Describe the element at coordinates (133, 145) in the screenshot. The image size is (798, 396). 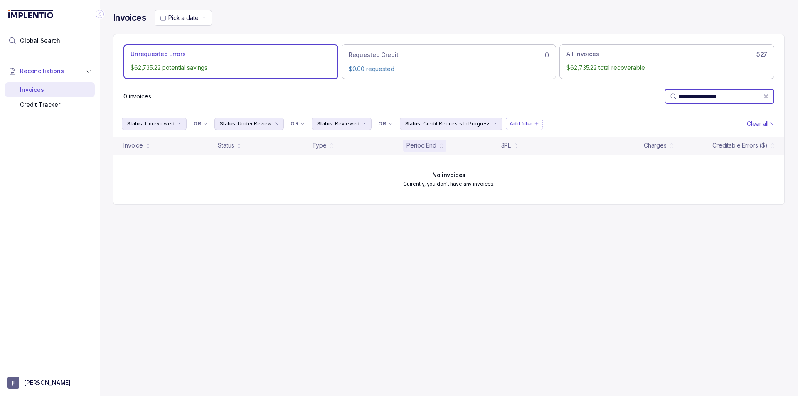
I see `div: Invoice` at that location.